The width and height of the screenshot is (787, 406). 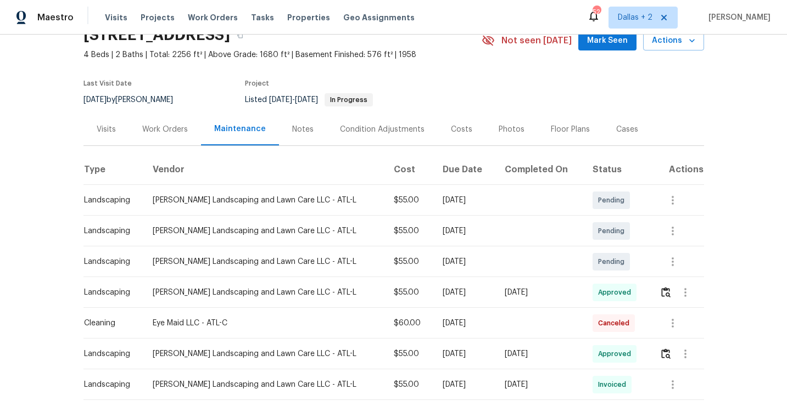 I want to click on button: Mark Seen, so click(x=607, y=41).